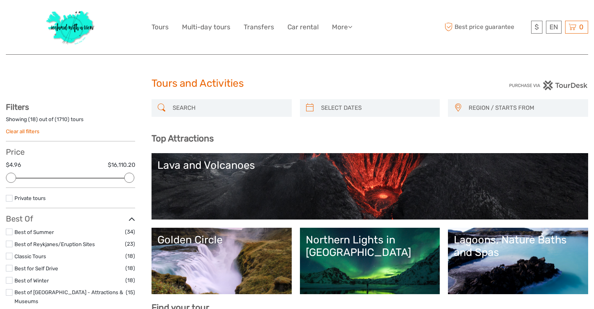 The image size is (594, 309). Describe the element at coordinates (370, 186) in the screenshot. I see `a: Lava and Volcanoes` at that location.